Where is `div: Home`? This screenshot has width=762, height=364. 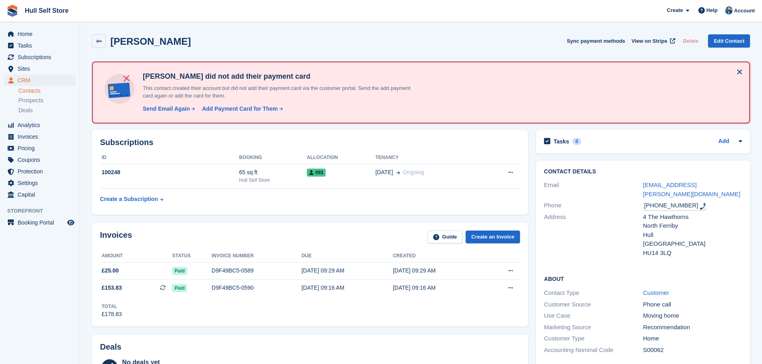 div: Home is located at coordinates (693, 339).